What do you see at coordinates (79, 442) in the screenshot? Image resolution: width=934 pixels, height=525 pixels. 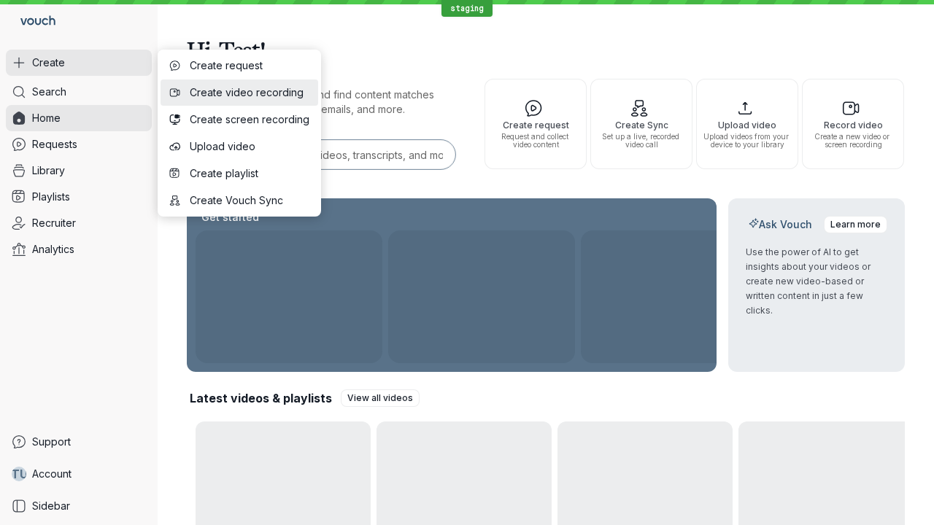 I see `a: Support` at bounding box center [79, 442].